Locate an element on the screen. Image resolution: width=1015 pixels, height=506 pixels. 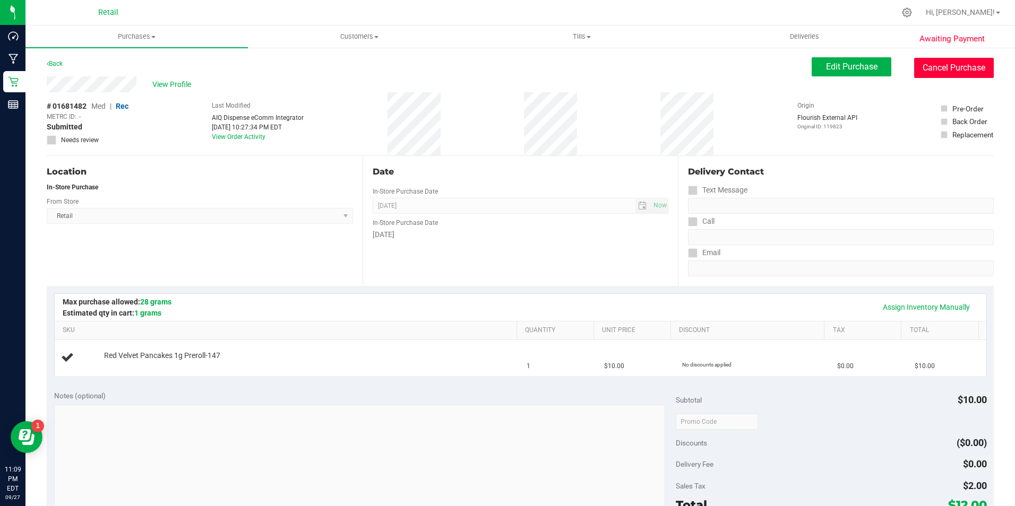
div: Delivery Contact is located at coordinates (840, 172).